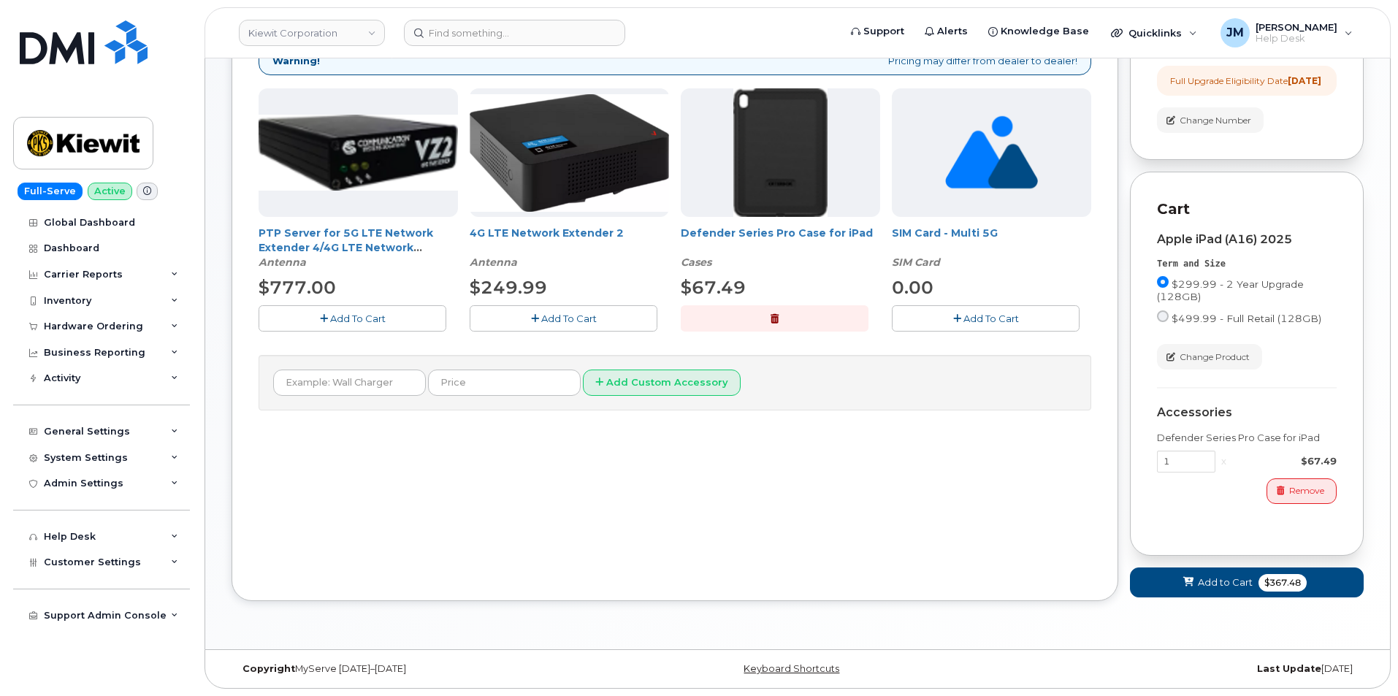 This screenshot has height=696, width=1398. What do you see at coordinates (297, 287) in the screenshot?
I see `span: $777.00` at bounding box center [297, 287].